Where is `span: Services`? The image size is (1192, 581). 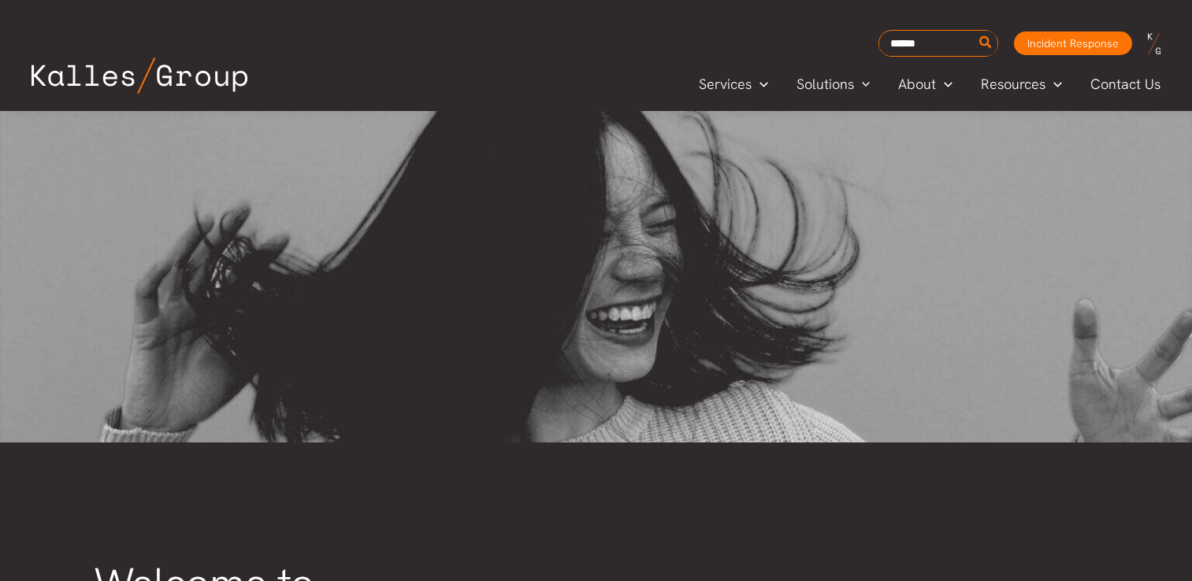 span: Services is located at coordinates (725, 84).